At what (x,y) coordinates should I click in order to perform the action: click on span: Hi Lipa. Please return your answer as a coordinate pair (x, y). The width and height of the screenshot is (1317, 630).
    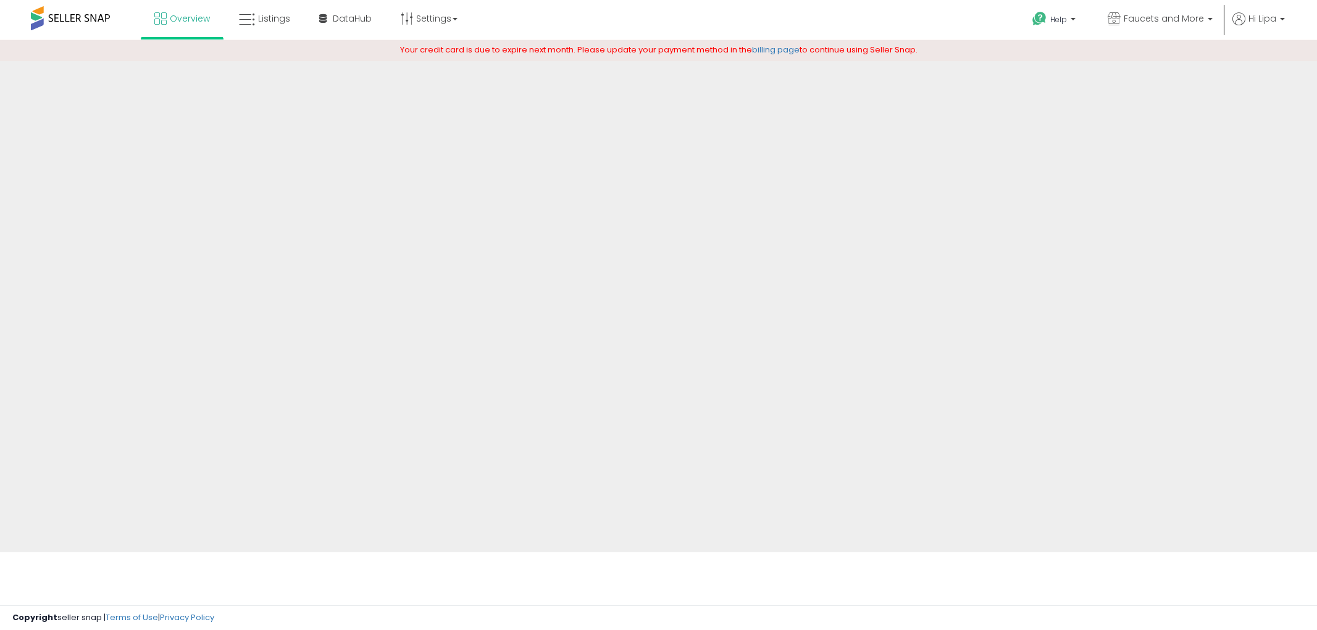
    Looking at the image, I should click on (1262, 19).